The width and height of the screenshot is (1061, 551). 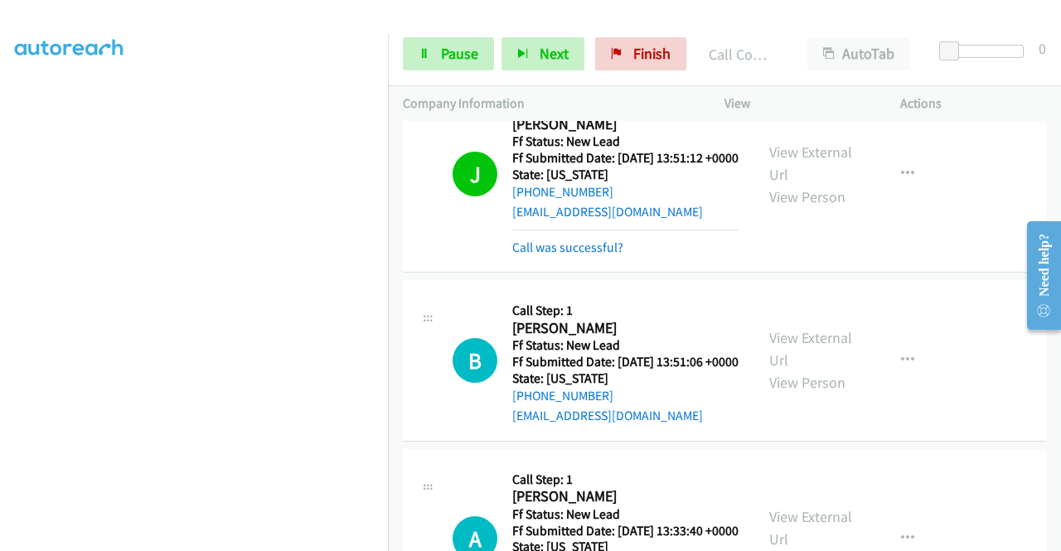 What do you see at coordinates (743, 54) in the screenshot?
I see `p: Call Completed` at bounding box center [743, 54].